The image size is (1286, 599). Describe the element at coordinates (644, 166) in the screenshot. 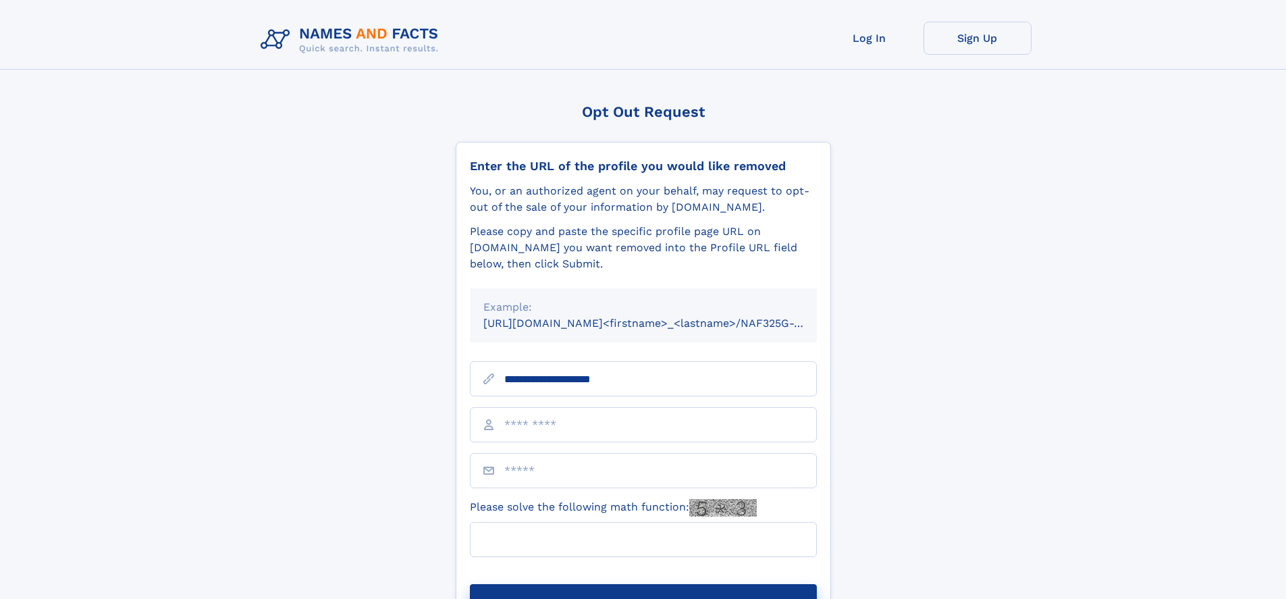

I see `div: Enter the URL of the profile you would like removed` at that location.